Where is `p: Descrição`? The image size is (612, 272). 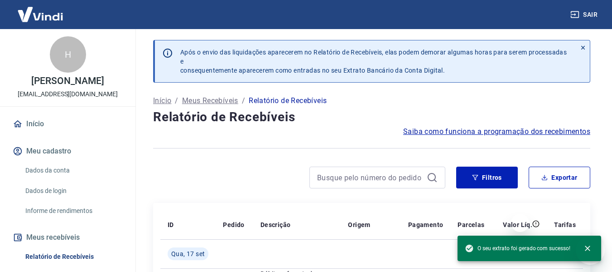
p: Descrição is located at coordinates (276, 224).